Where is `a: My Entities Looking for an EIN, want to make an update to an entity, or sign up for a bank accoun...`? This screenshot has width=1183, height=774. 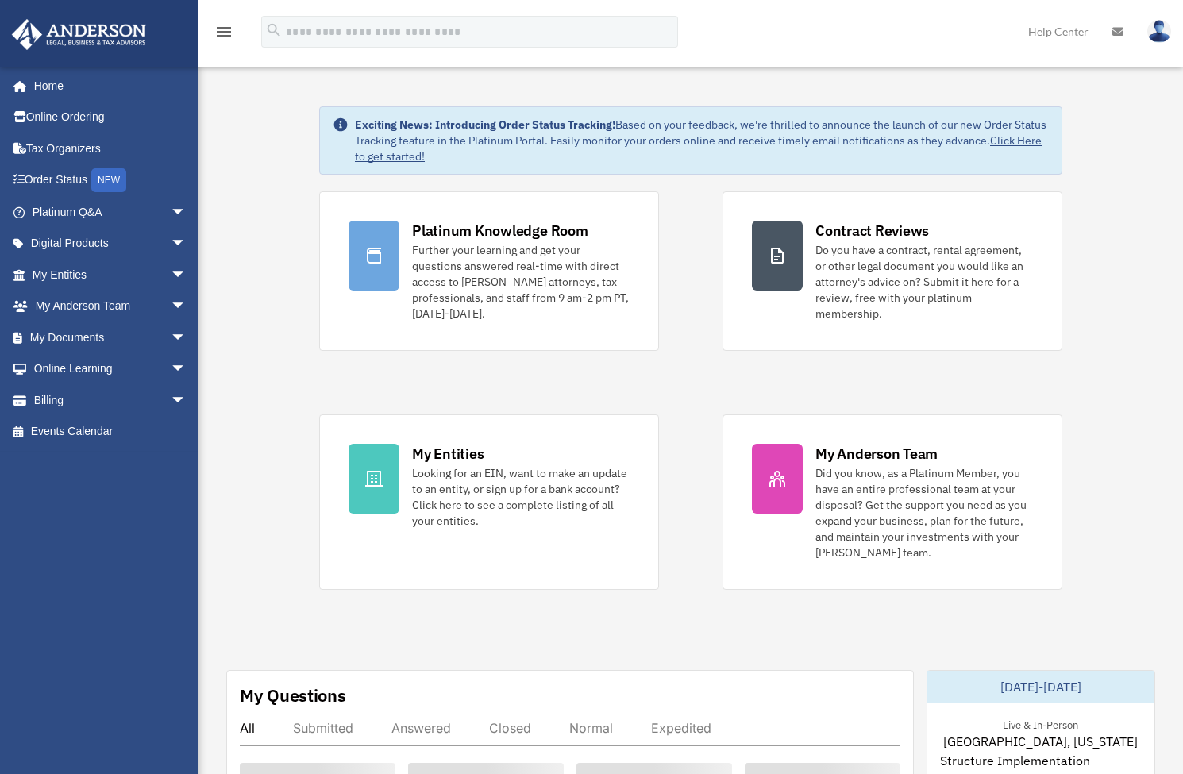
a: My Entities Looking for an EIN, want to make an update to an entity, or sign up for a bank accoun... is located at coordinates (489, 502).